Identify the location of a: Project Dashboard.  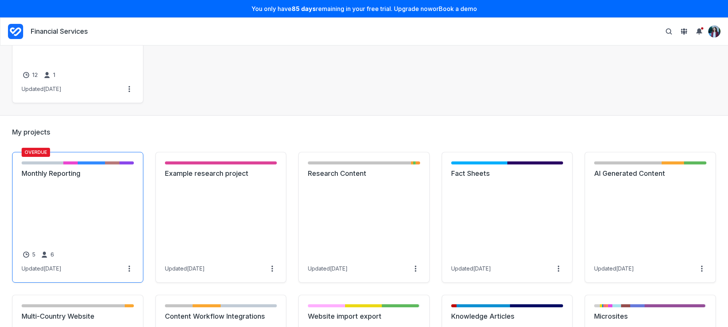
(16, 31).